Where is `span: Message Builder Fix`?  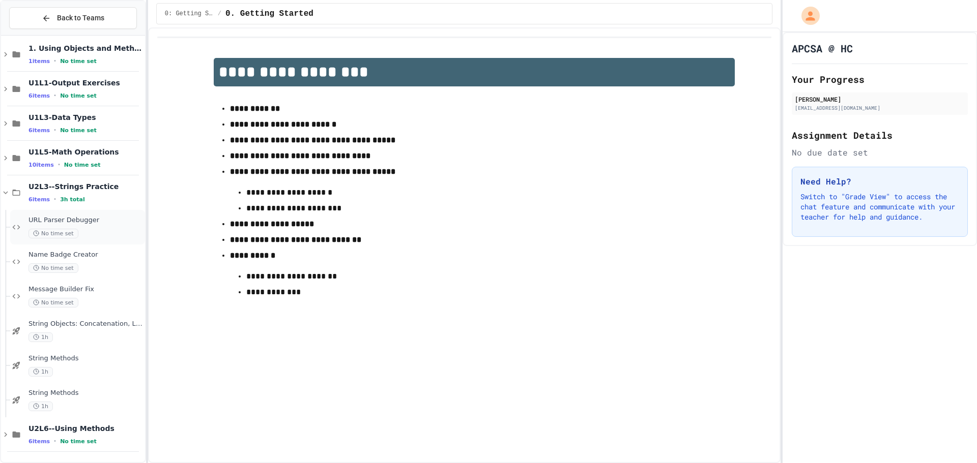
span: Message Builder Fix is located at coordinates (85, 289).